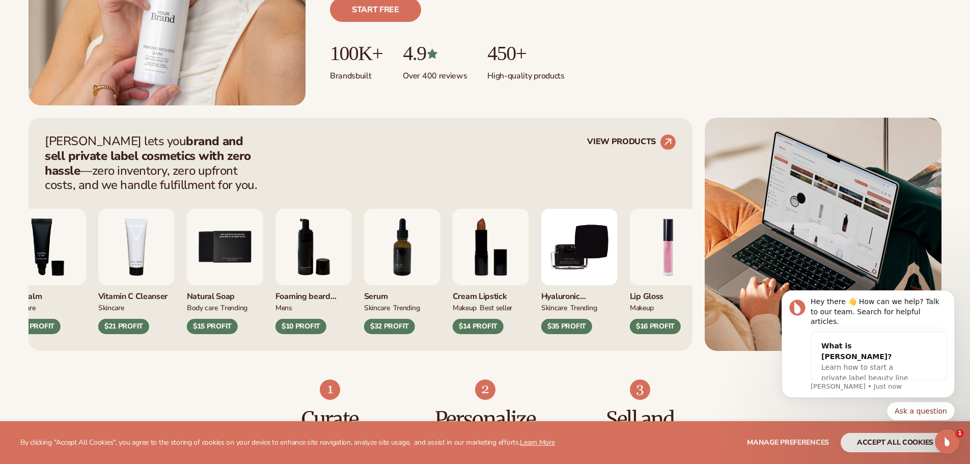  Describe the element at coordinates (579, 271) in the screenshot. I see `div: 9 / 9` at that location.